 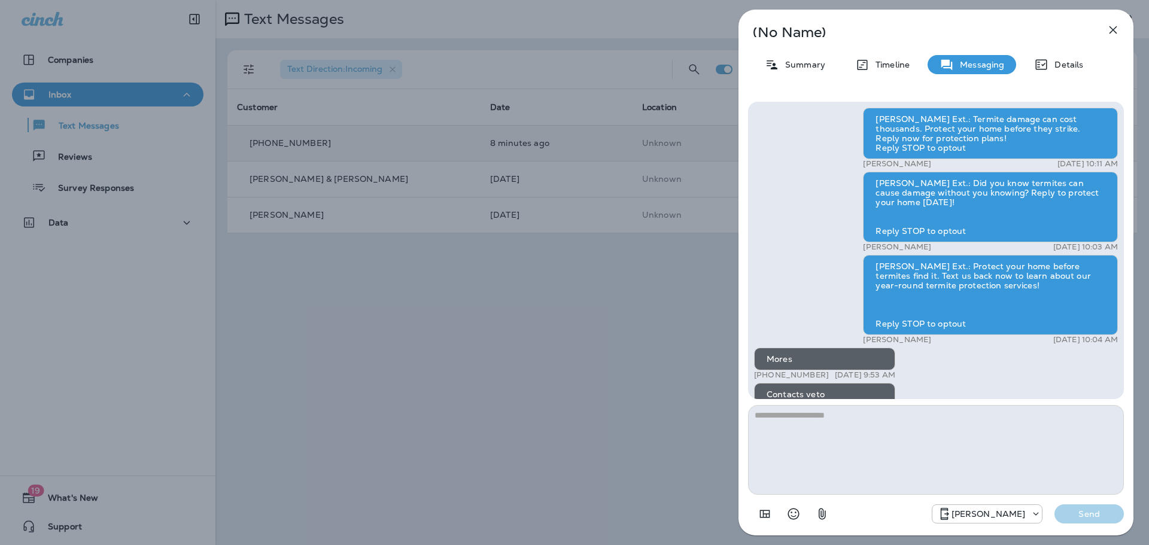 I want to click on p: Details, so click(x=1065, y=65).